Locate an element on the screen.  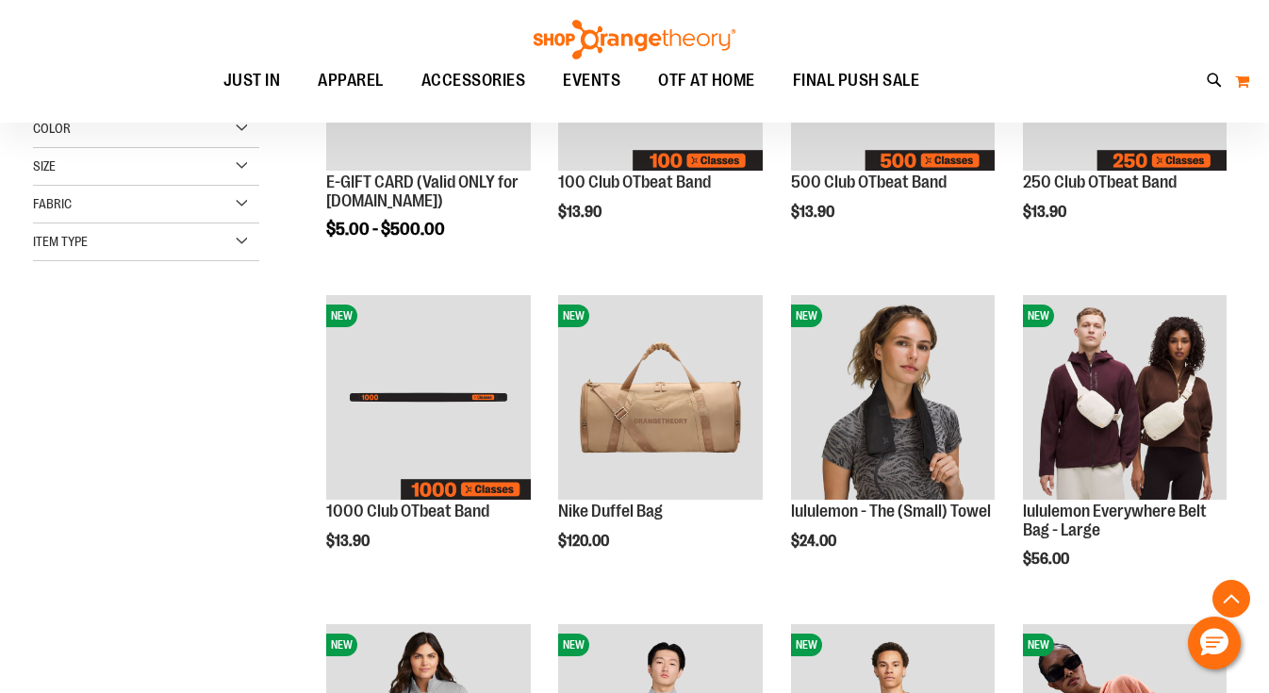
span: Fabric is located at coordinates (52, 204).